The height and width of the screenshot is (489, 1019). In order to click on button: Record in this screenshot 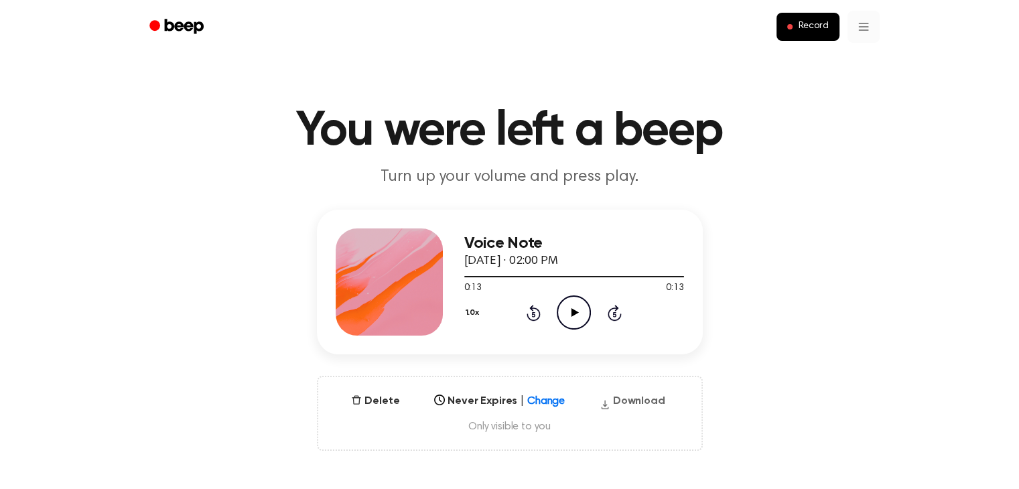, I will do `click(807, 27)`.